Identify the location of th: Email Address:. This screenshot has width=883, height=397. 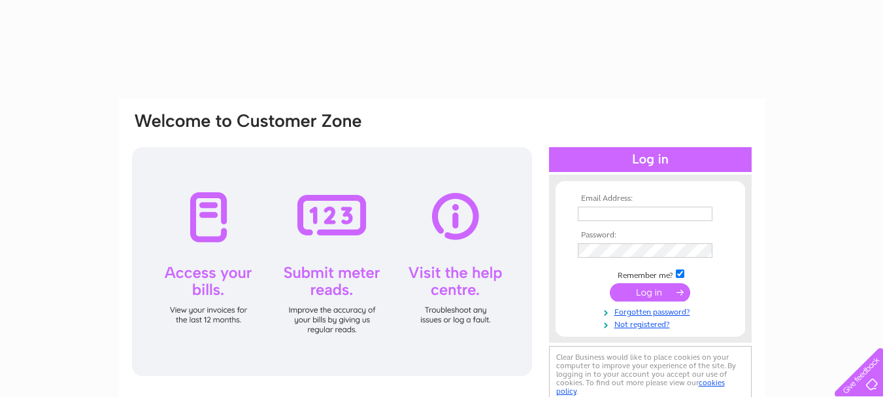
(650, 199).